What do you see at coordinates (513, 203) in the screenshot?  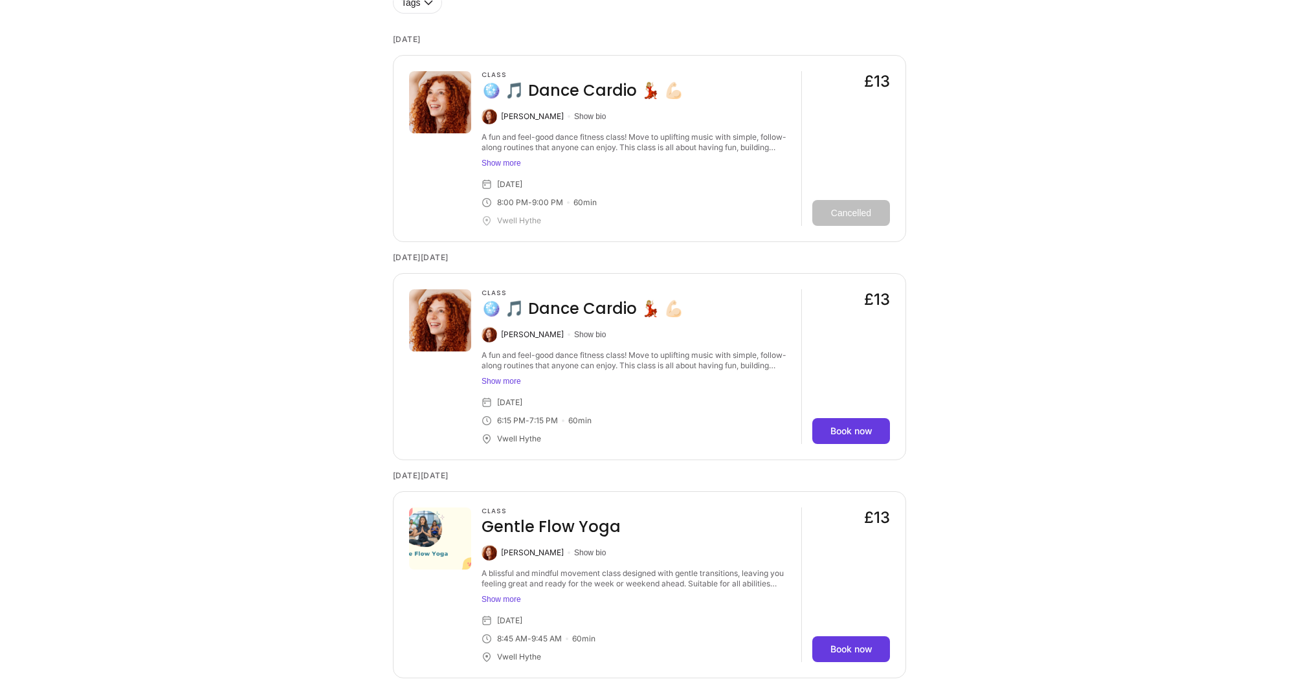 I see `div: 8:00 PM` at bounding box center [513, 203].